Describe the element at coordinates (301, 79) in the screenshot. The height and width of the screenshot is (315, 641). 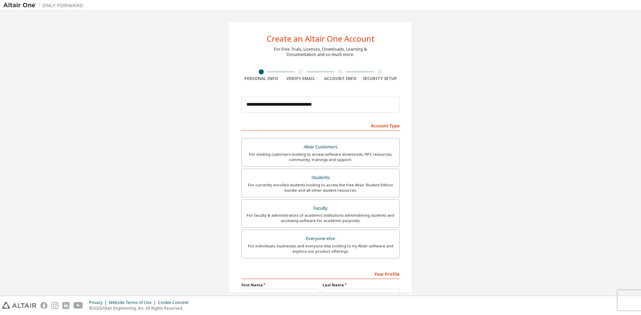
I see `div: Verify Email` at that location.